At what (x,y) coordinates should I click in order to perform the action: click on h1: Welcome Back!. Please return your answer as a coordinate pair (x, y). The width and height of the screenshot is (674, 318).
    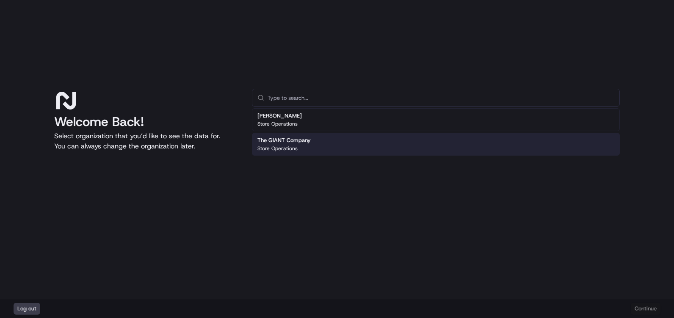
    Looking at the image, I should click on (146, 122).